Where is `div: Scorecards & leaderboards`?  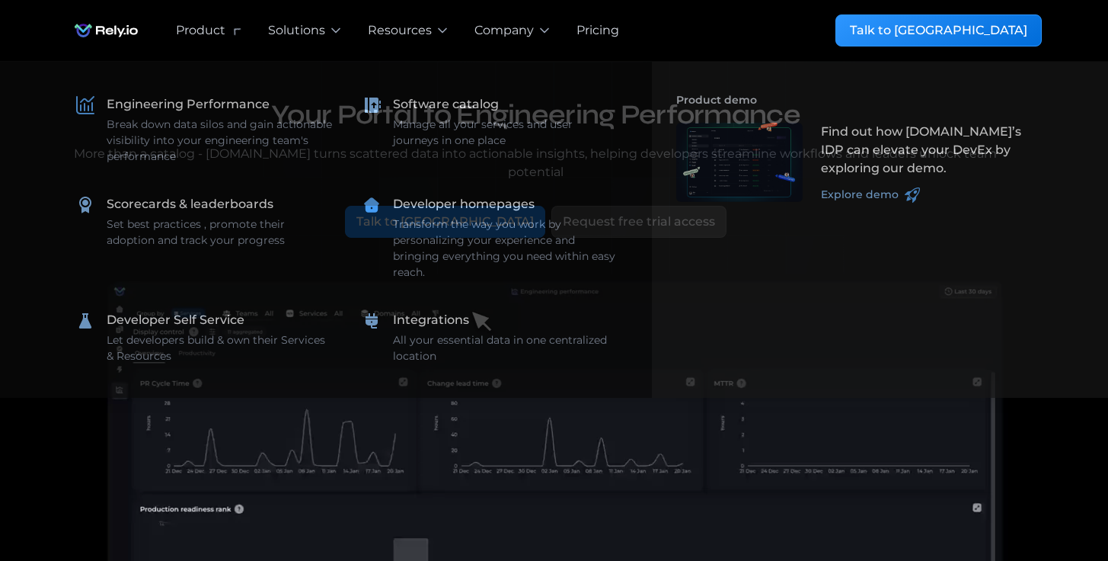 div: Scorecards & leaderboards is located at coordinates (190, 204).